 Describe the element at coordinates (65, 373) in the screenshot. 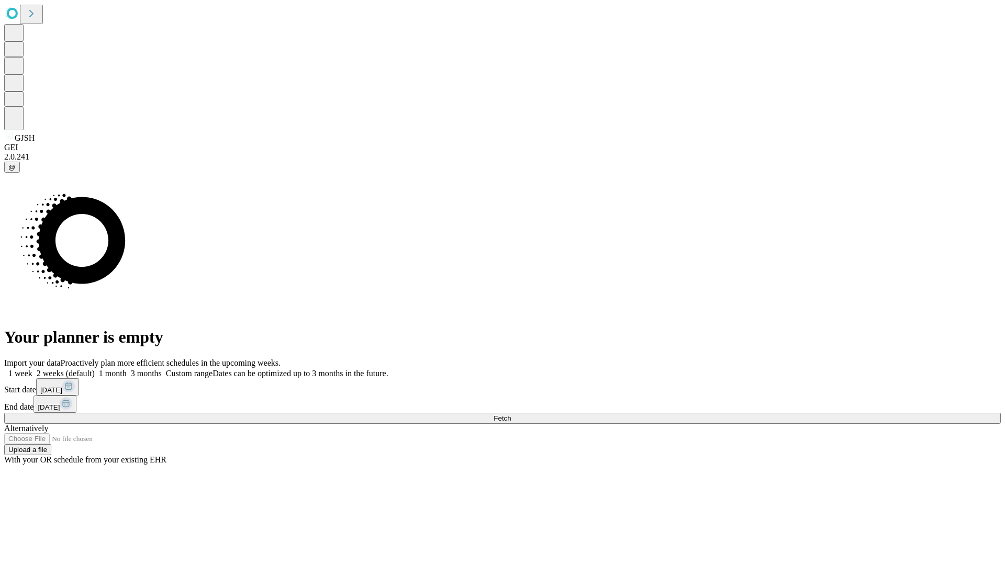

I see `span: 2 weeks (default)` at that location.